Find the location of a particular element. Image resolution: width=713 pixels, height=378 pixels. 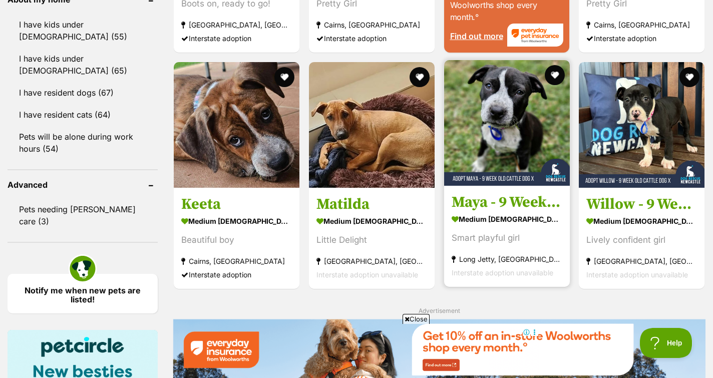

div: Beautiful boy is located at coordinates (236, 240).